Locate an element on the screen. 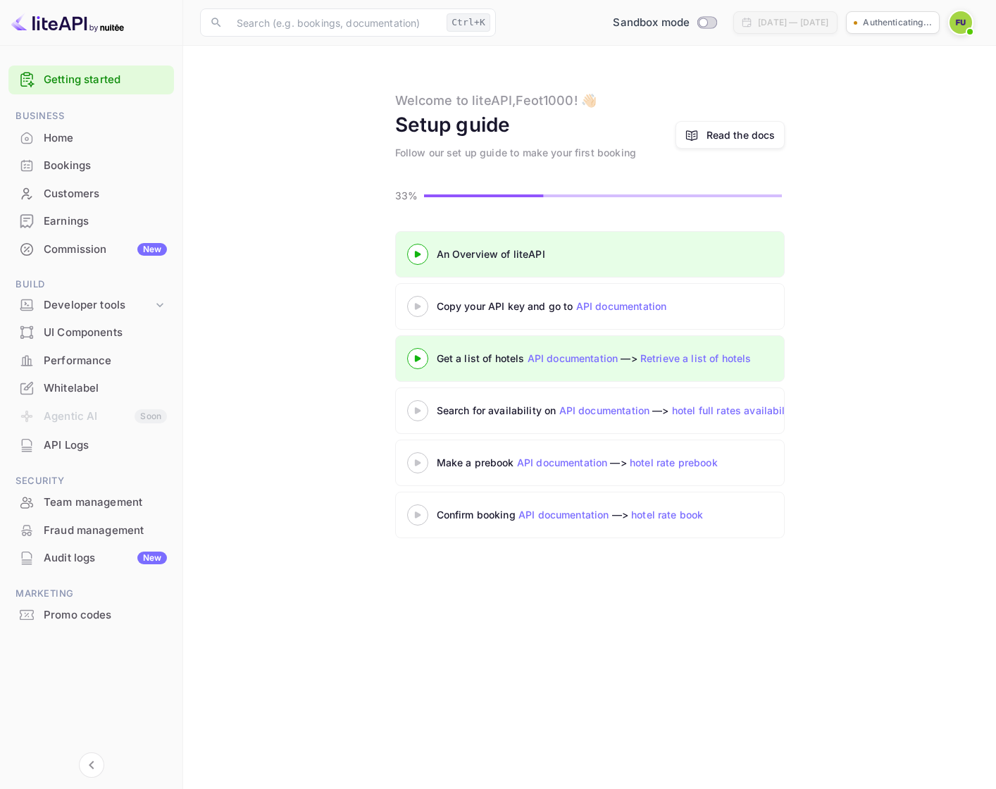 This screenshot has height=789, width=996. a: Home is located at coordinates (91, 137).